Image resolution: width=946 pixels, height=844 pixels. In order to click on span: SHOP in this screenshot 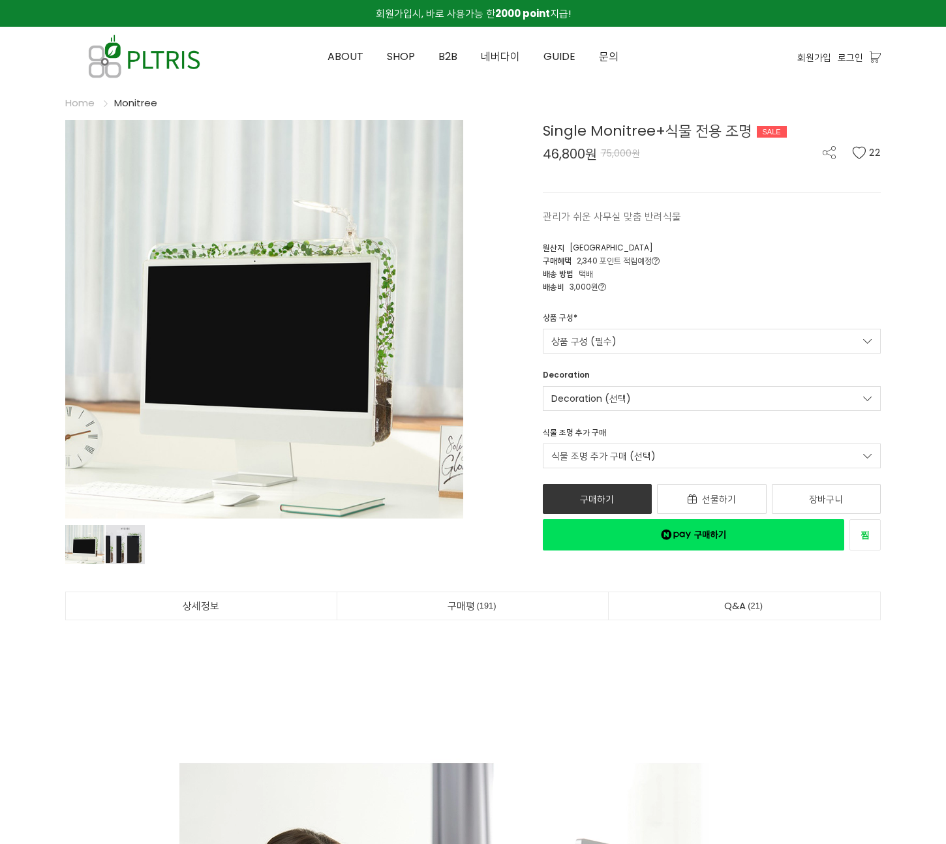, I will do `click(401, 56)`.